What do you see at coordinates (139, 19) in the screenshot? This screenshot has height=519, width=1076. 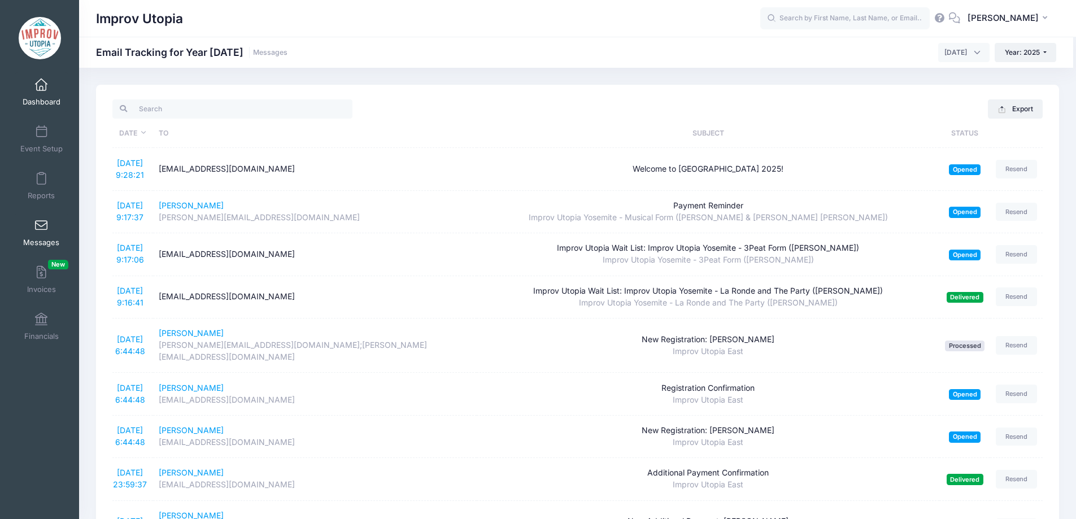 I see `h1: Improv Utopia` at bounding box center [139, 19].